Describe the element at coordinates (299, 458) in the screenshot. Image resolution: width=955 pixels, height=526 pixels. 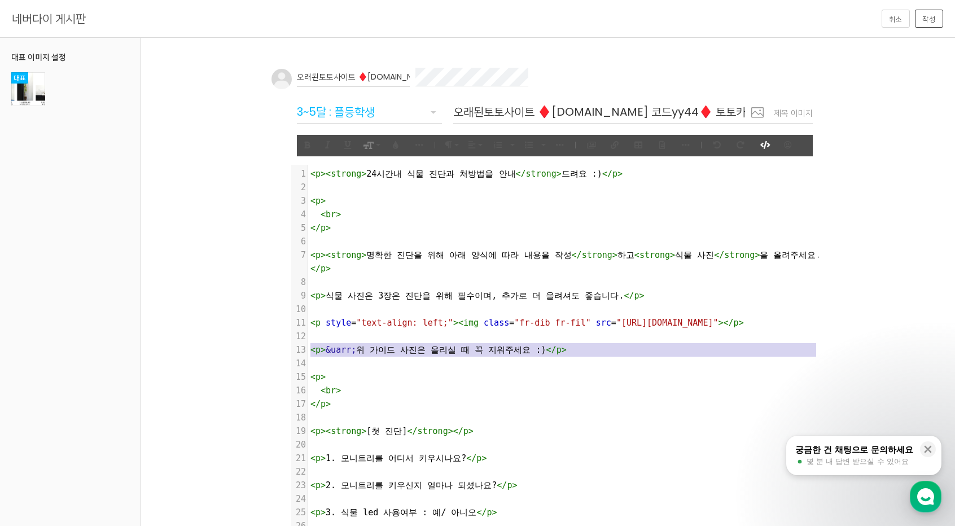
I see `div: 21` at that location.